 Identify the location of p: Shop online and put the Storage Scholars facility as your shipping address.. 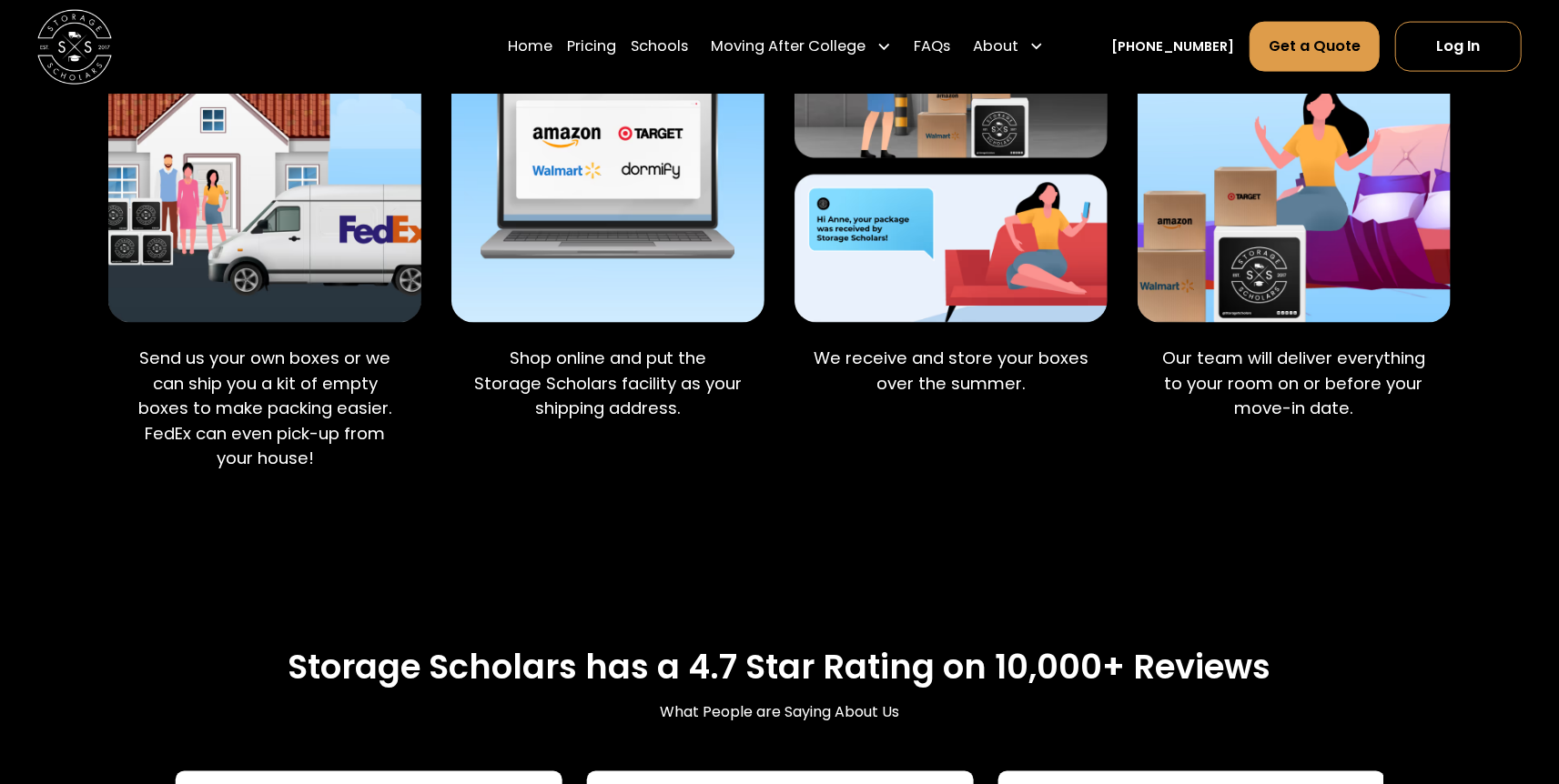
(608, 383).